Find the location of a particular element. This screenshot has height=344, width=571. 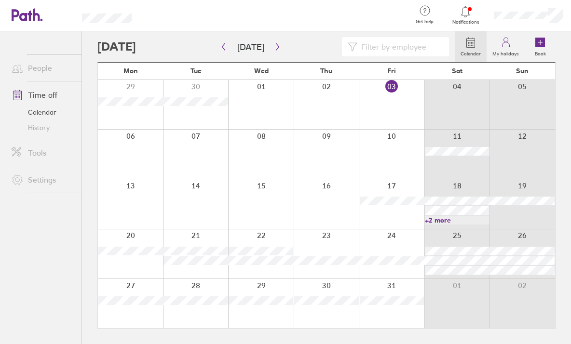

span: Notifications is located at coordinates (465, 22).